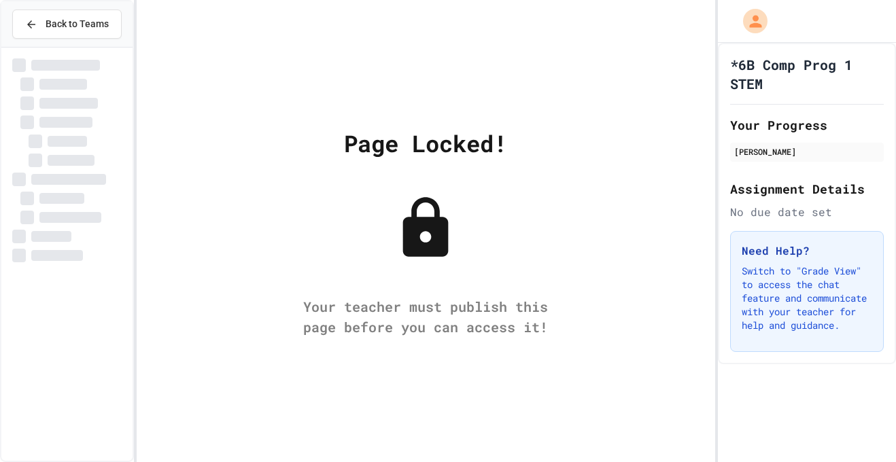  Describe the element at coordinates (426, 143) in the screenshot. I see `div: Page Locked!` at that location.